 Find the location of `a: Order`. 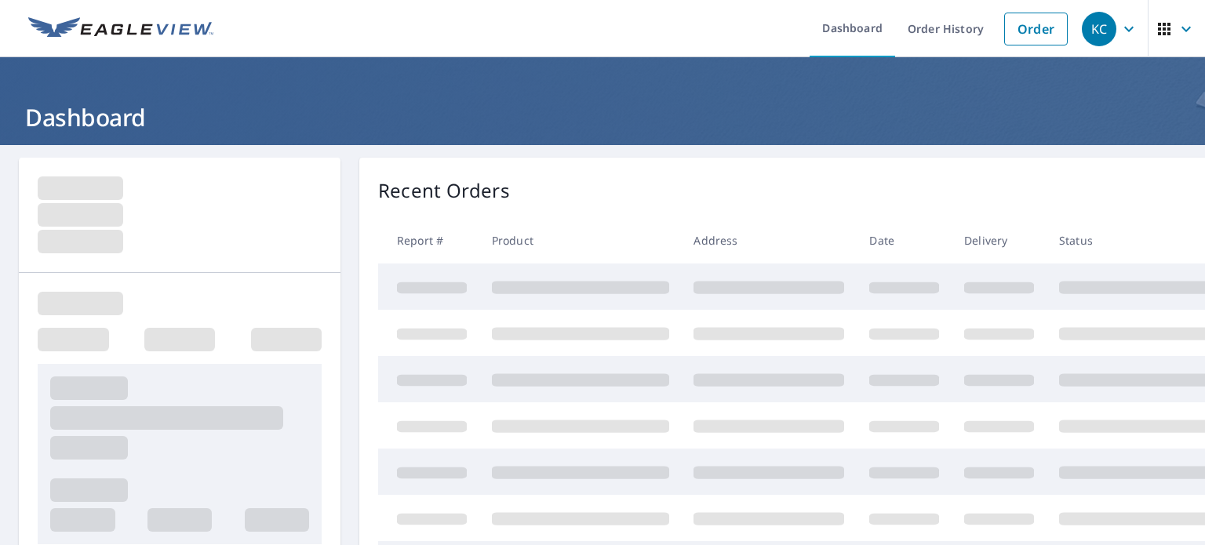

a: Order is located at coordinates (1036, 29).